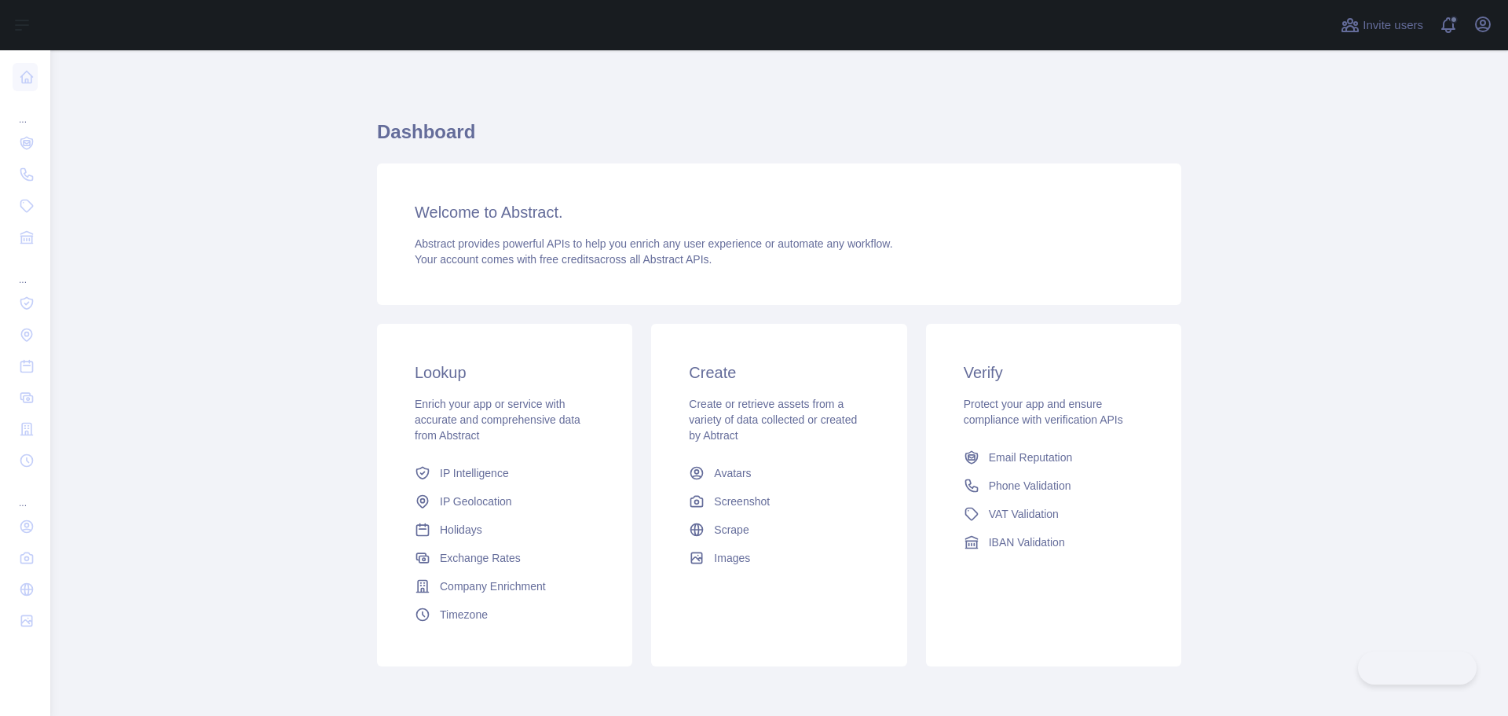 The height and width of the screenshot is (716, 1508). Describe the element at coordinates (779, 473) in the screenshot. I see `a: Avatars` at that location.